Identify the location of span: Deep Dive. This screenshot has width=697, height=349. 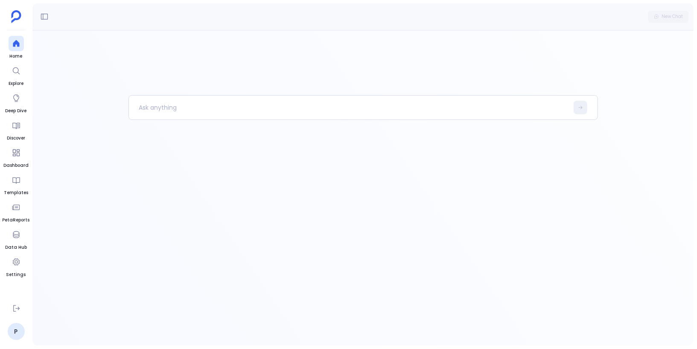
(16, 111).